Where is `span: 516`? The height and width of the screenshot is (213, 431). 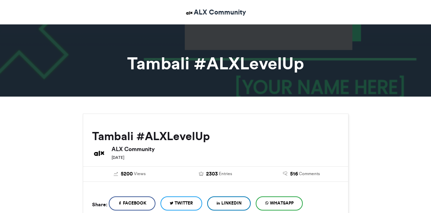 span: 516 is located at coordinates (294, 174).